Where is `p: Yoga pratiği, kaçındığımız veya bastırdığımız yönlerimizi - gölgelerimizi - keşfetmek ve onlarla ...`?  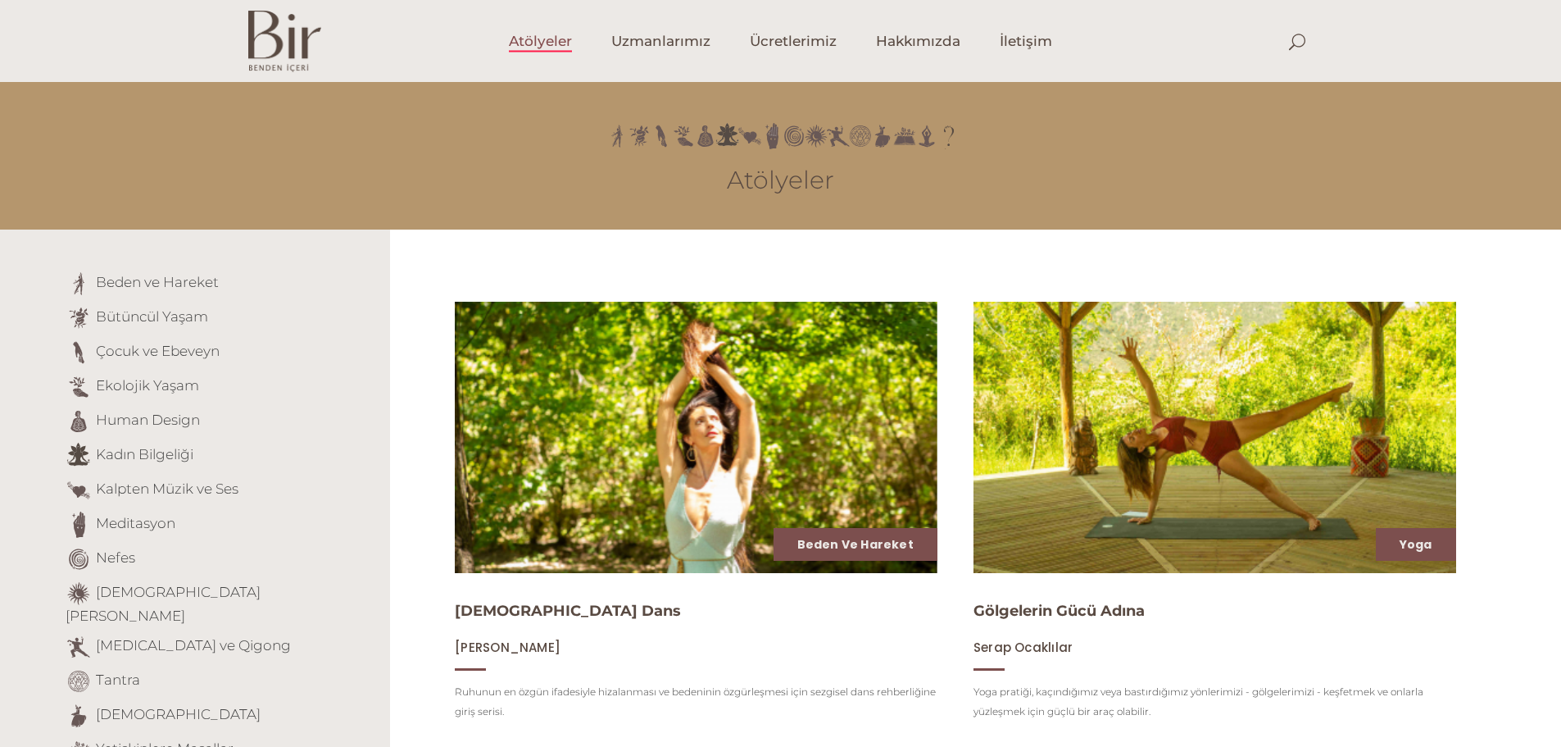 p: Yoga pratiği, kaçındığımız veya bastırdığımız yönlerimizi - gölgelerimizi - keşfetmek ve onlarla ... is located at coordinates (1215, 702).